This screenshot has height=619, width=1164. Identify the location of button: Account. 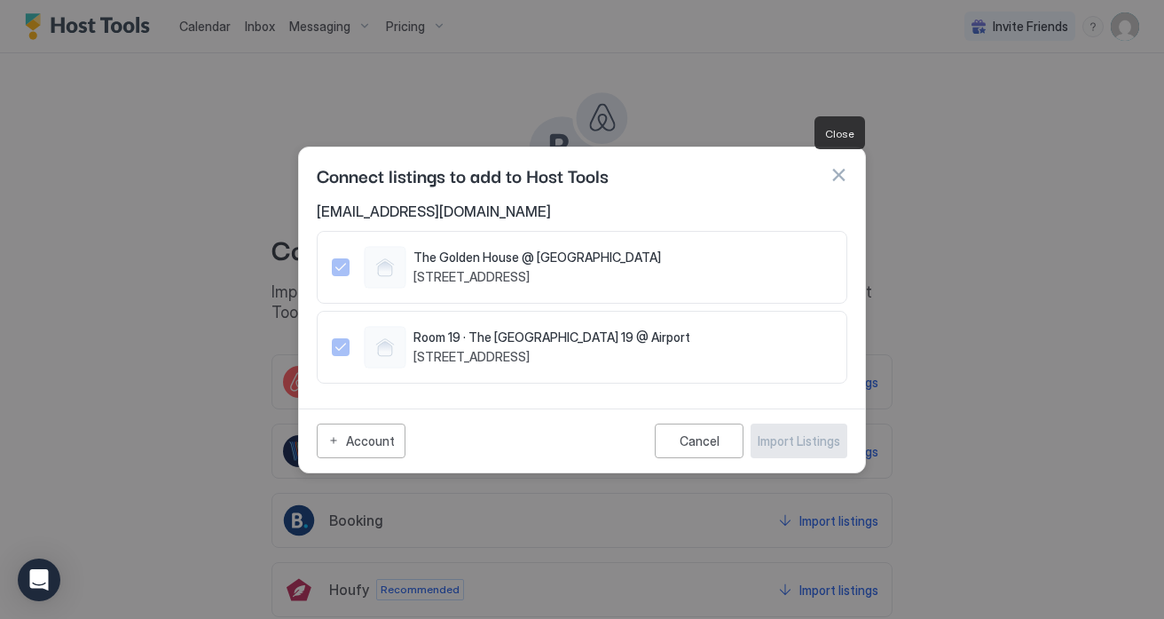
(361, 440).